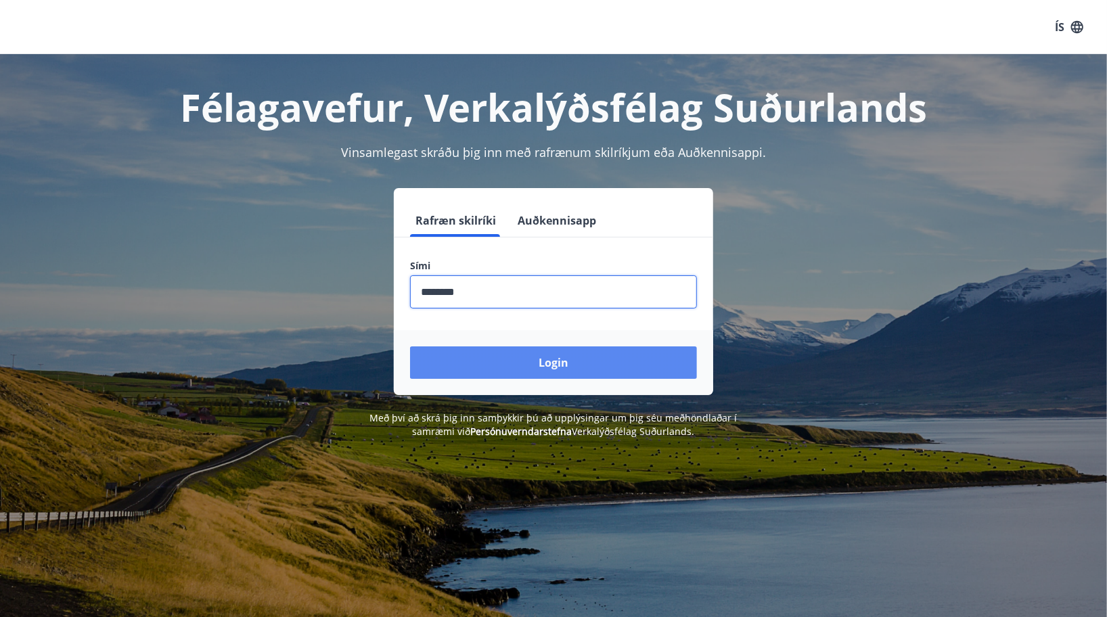  I want to click on button: Auðkennisapp, so click(557, 221).